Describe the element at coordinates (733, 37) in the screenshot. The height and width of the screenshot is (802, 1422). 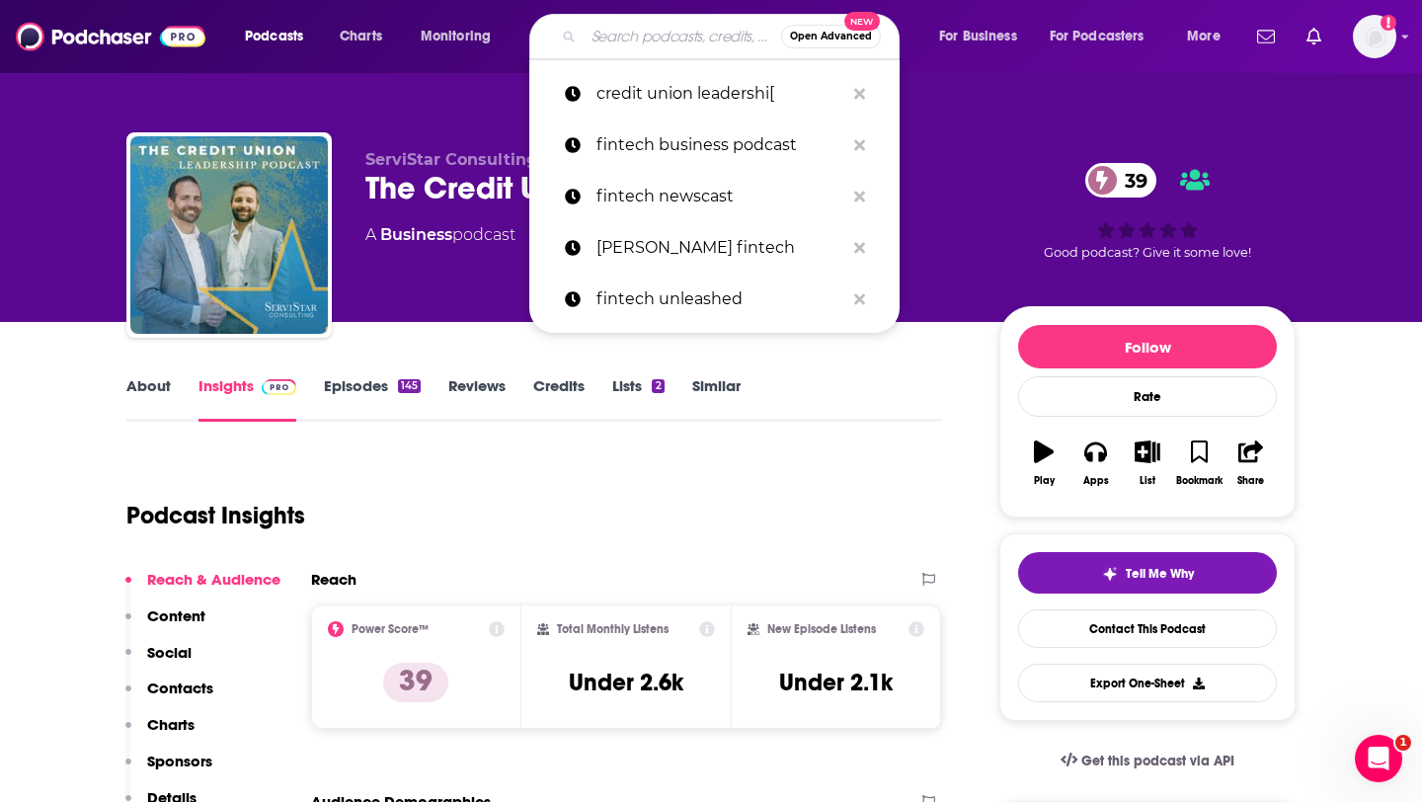
I see `div: Search podcasts, credits, & more...` at that location.